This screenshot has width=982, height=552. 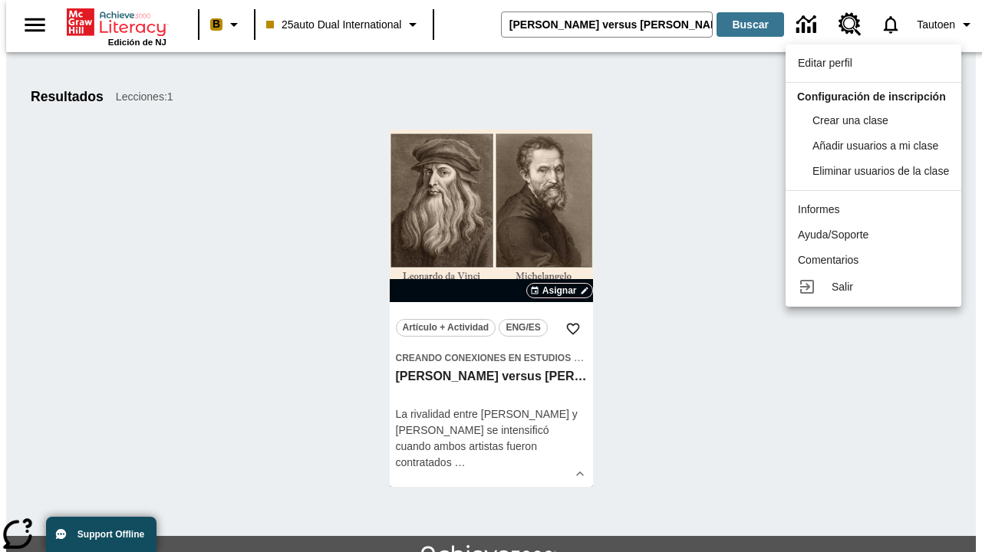 I want to click on span: Crear una clase, so click(x=850, y=120).